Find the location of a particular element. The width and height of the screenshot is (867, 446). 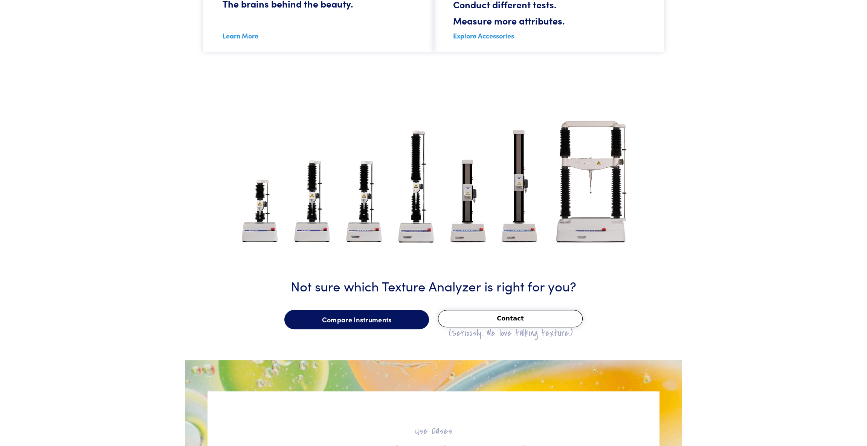

a: Learn More is located at coordinates (240, 35).